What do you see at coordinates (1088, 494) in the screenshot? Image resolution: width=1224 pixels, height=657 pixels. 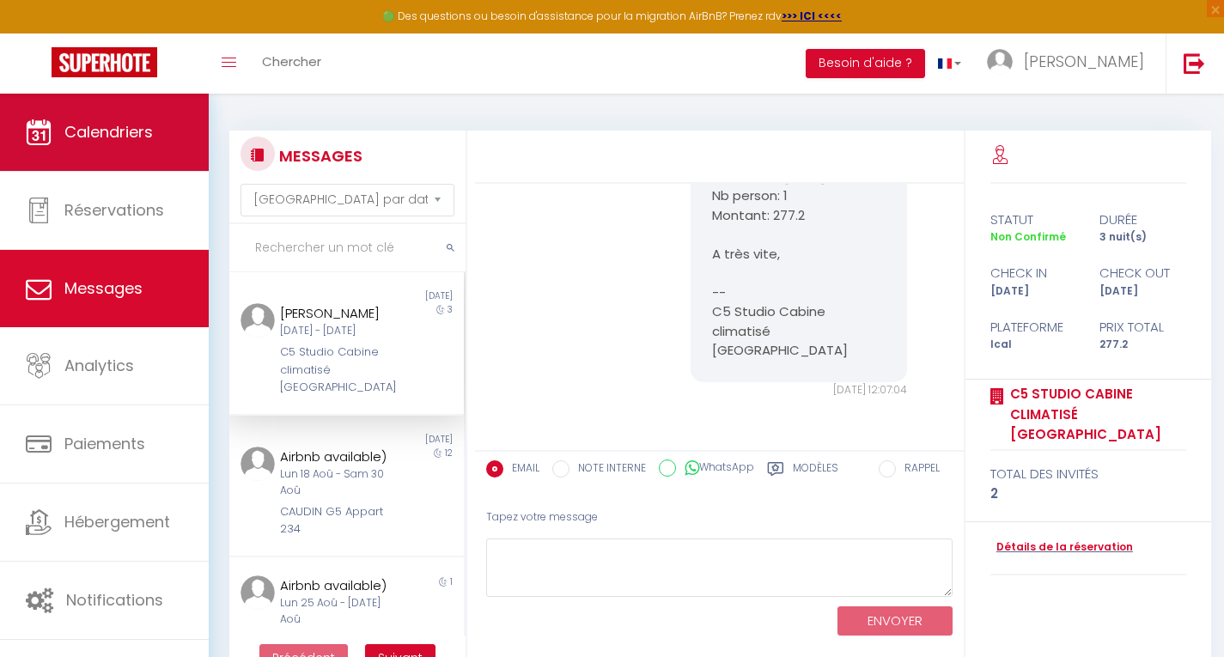 I see `div: 2` at bounding box center [1088, 494].